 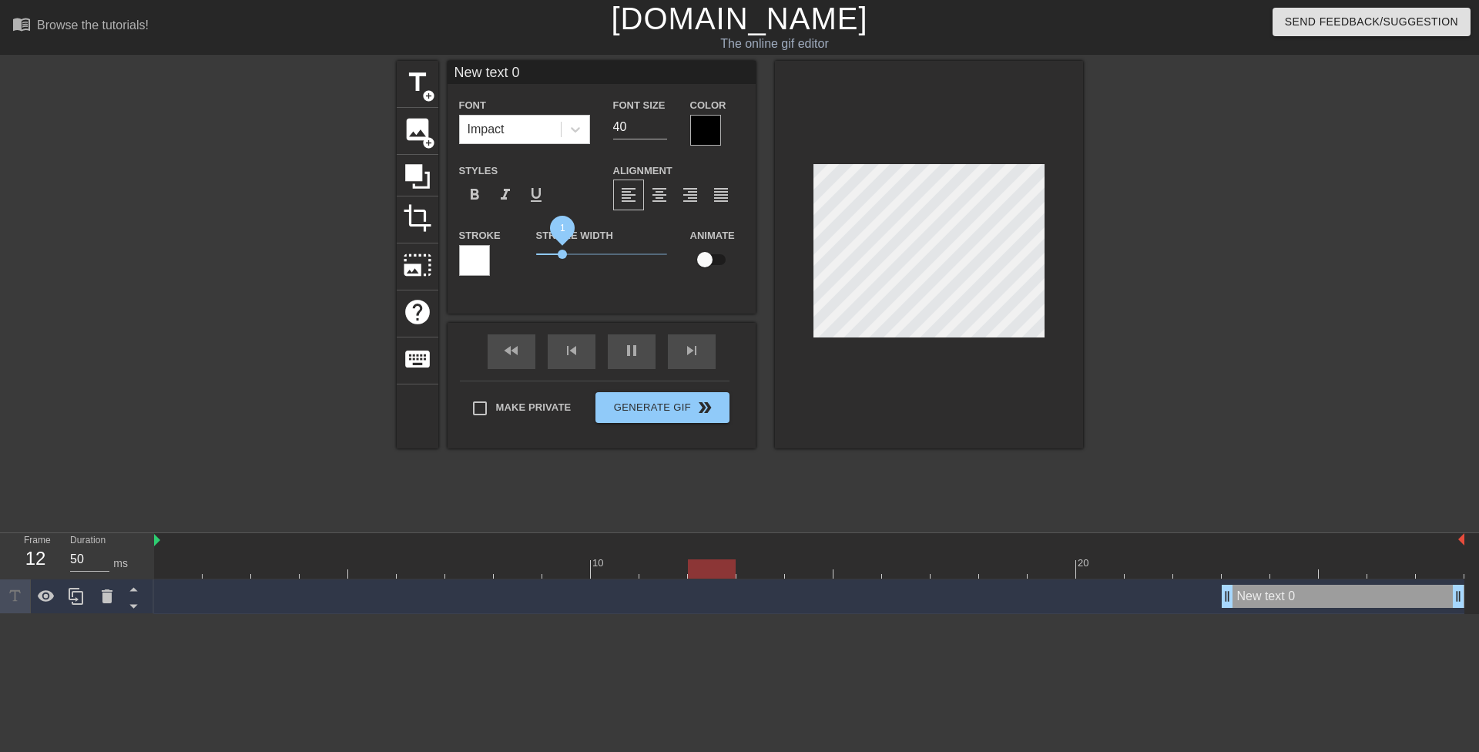 What do you see at coordinates (511, 350) in the screenshot?
I see `span: fast_rewind` at bounding box center [511, 350].